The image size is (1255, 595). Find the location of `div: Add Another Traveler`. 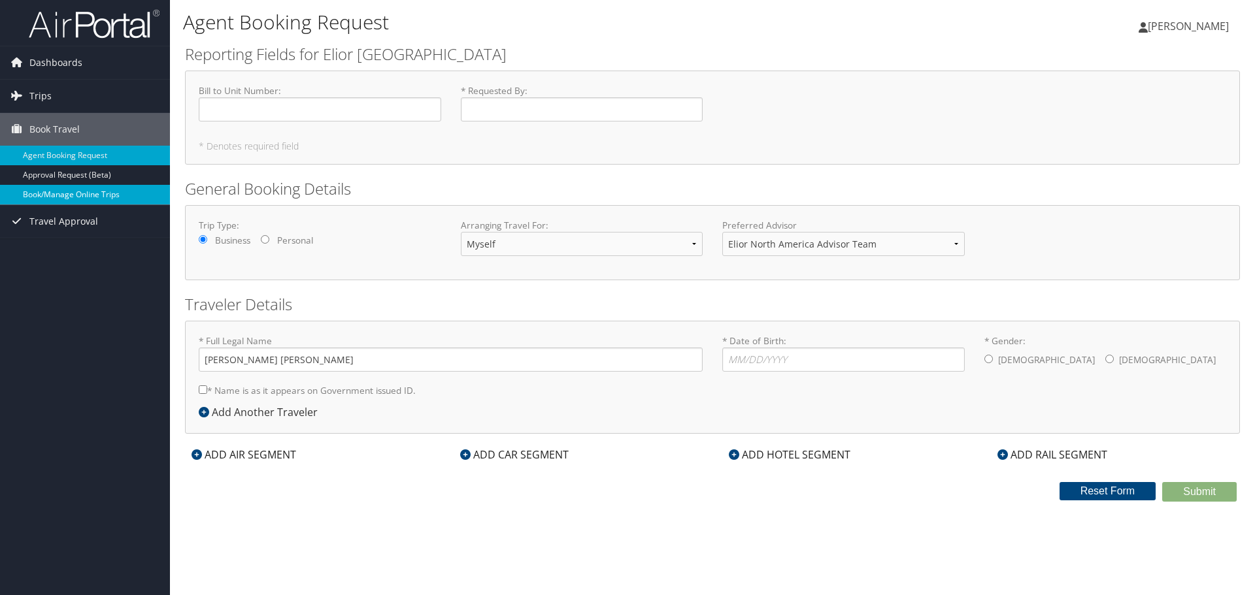

div: Add Another Traveler is located at coordinates (261, 412).